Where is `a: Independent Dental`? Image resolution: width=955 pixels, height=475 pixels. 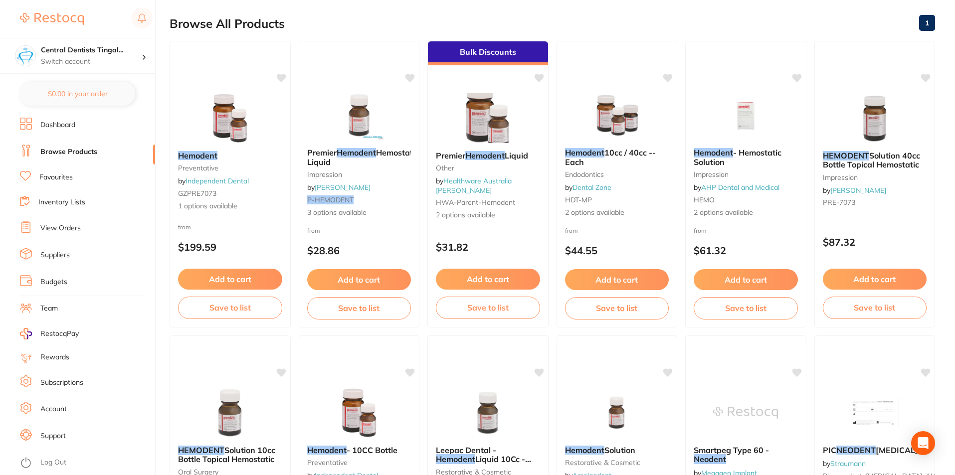 a: Independent Dental is located at coordinates (217, 181).